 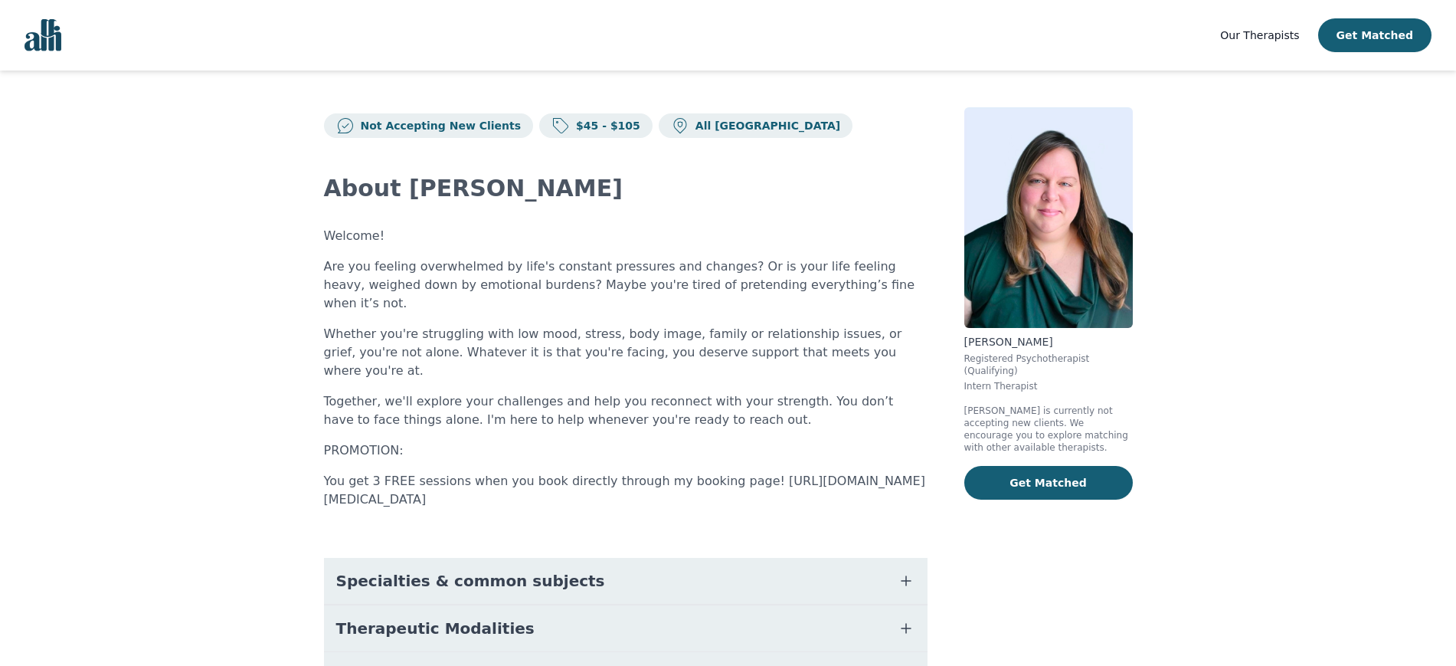 I want to click on a: Get Matched, so click(x=1375, y=35).